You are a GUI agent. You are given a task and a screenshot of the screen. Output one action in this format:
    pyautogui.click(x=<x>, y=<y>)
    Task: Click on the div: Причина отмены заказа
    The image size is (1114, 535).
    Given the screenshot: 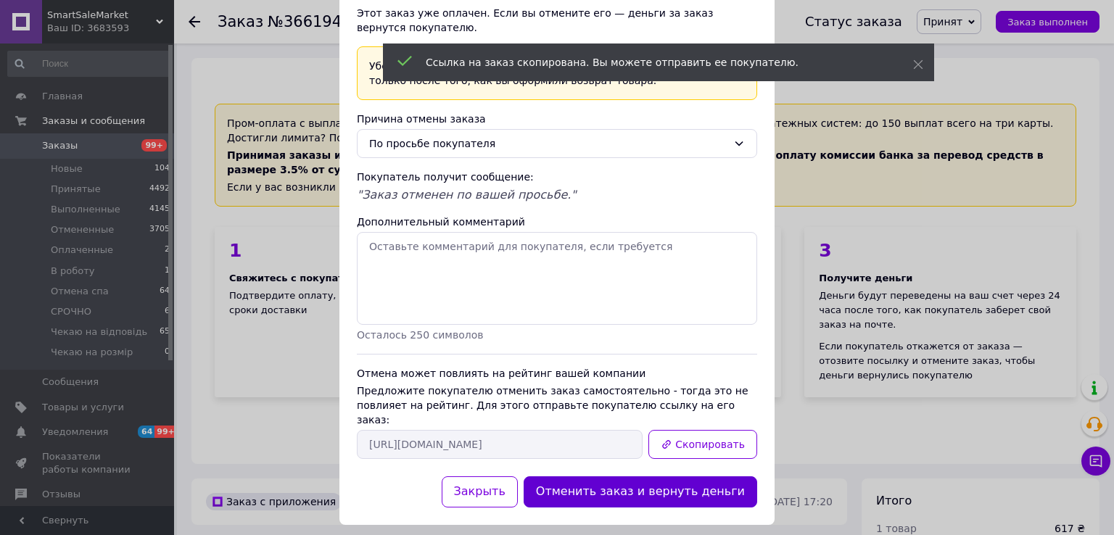 What is the action you would take?
    pyautogui.click(x=557, y=119)
    